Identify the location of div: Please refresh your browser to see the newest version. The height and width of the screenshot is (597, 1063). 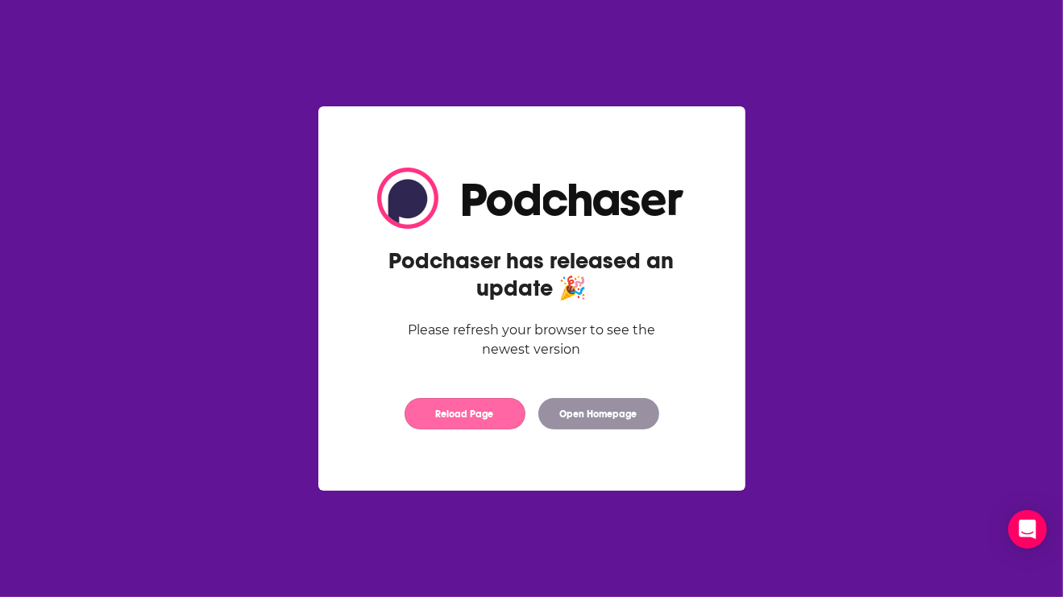
(532, 340).